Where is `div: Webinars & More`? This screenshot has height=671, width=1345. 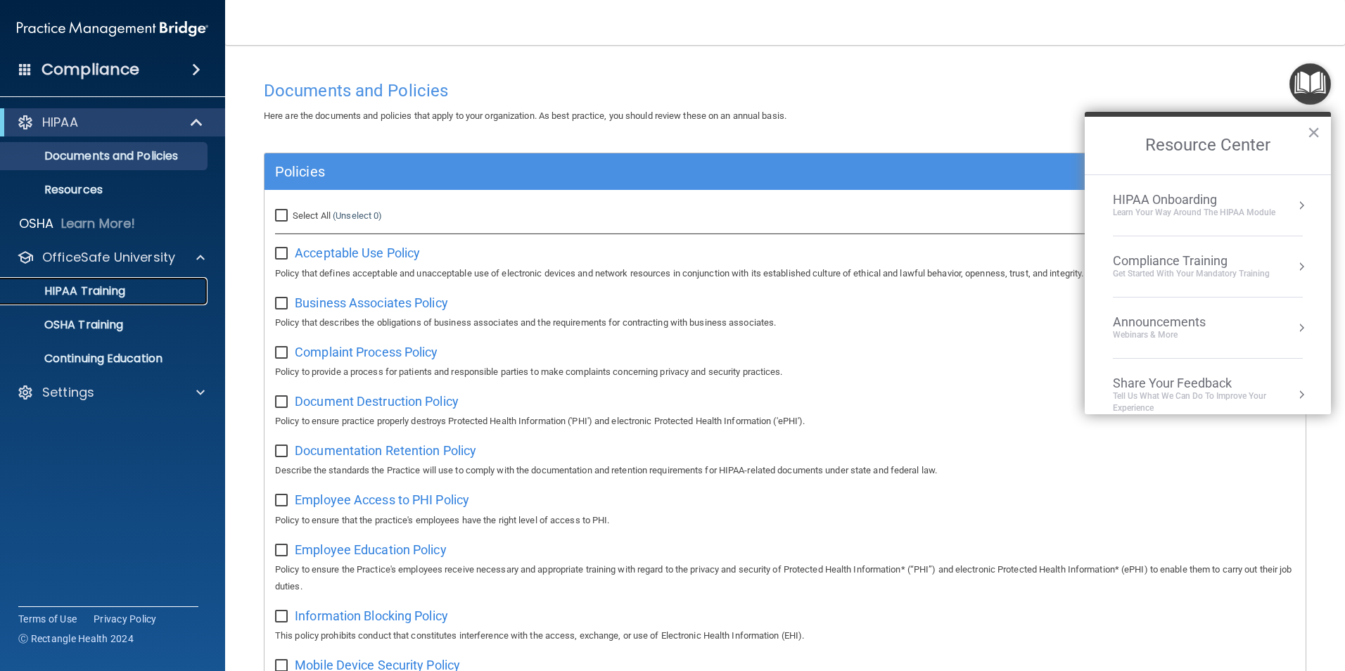 div: Webinars & More is located at coordinates (1174, 335).